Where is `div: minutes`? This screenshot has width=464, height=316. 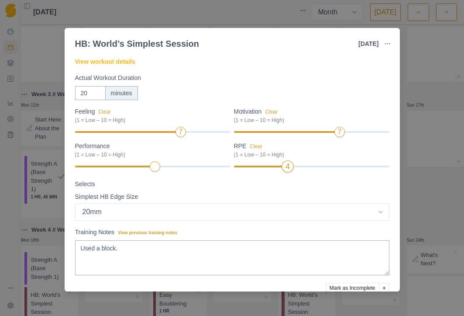
div: minutes is located at coordinates (121, 93).